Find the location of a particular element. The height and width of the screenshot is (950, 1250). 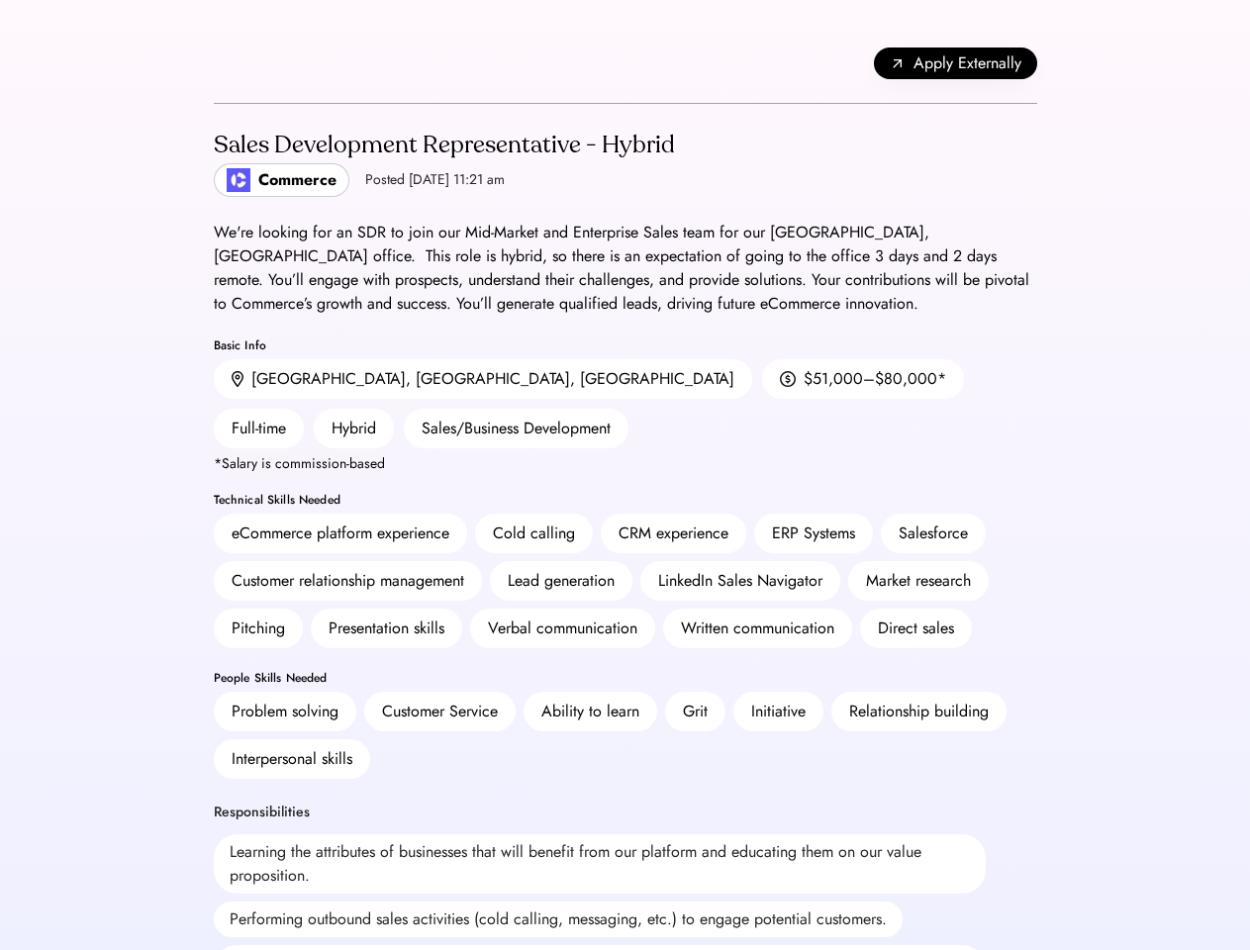

img: poweredbycommerce_logo.jpeg is located at coordinates (238, 180).